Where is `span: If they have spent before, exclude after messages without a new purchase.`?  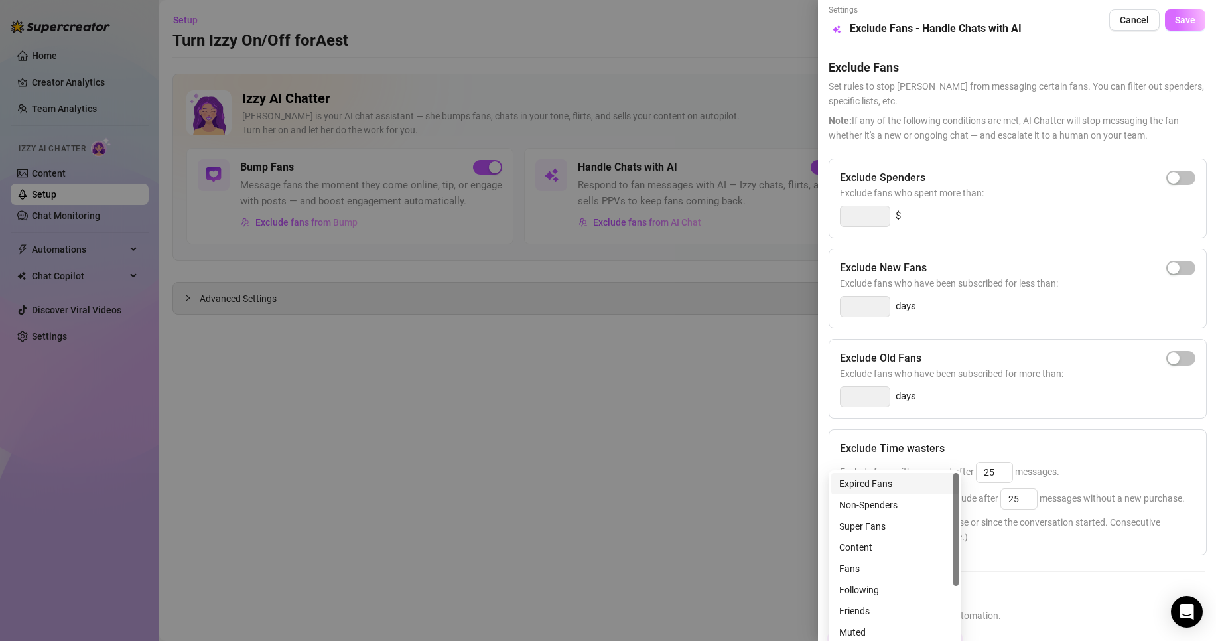
span: If they have spent before, exclude after messages without a new purchase. is located at coordinates (1012, 498).